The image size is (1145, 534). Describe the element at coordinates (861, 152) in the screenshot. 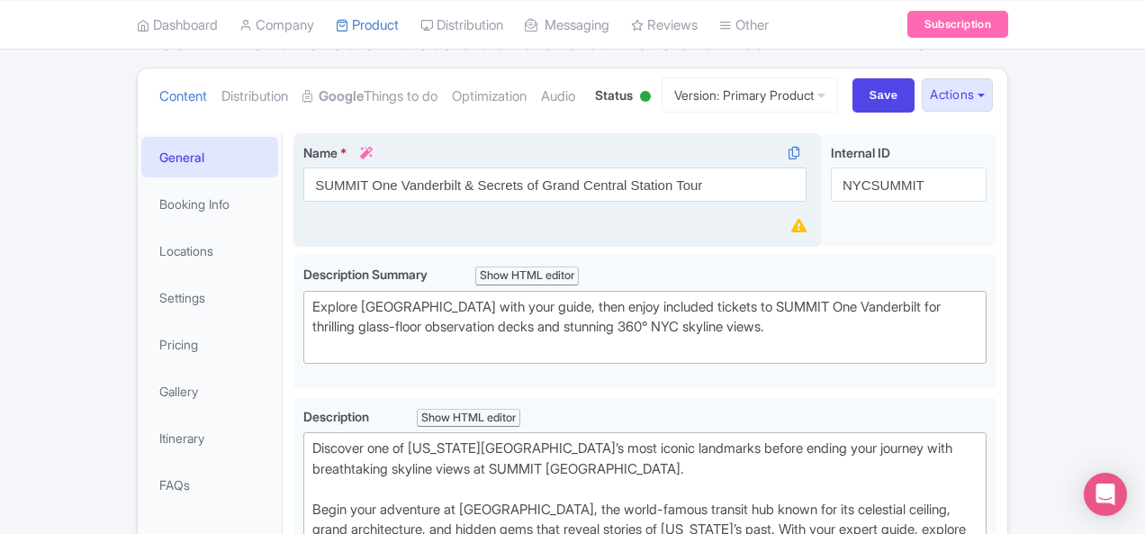

I see `span: Internal ID` at that location.